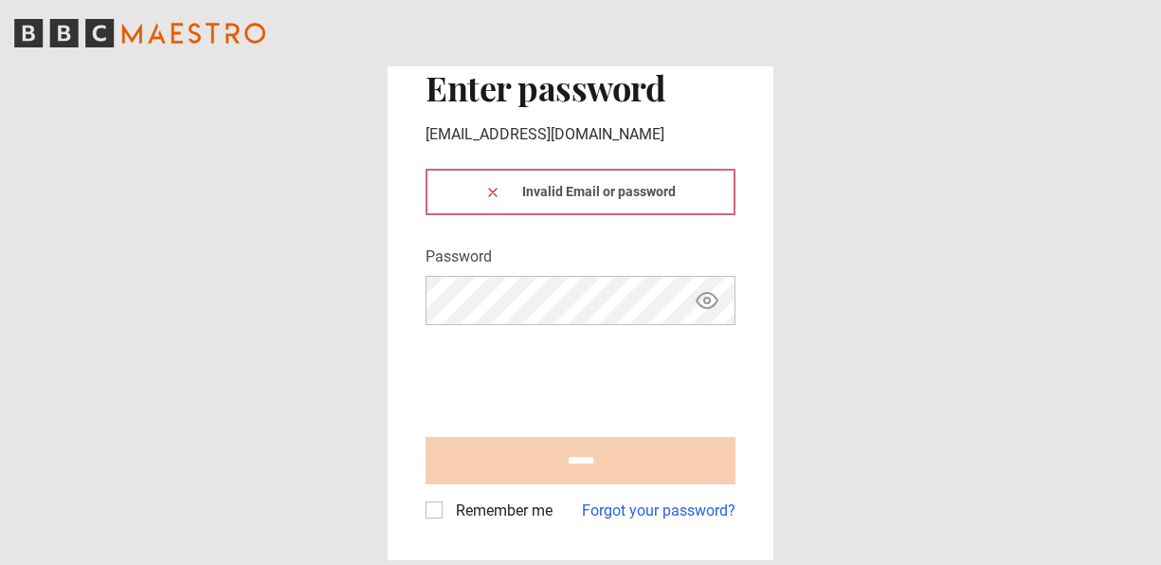  I want to click on div: Invalid Email or password, so click(580, 191).